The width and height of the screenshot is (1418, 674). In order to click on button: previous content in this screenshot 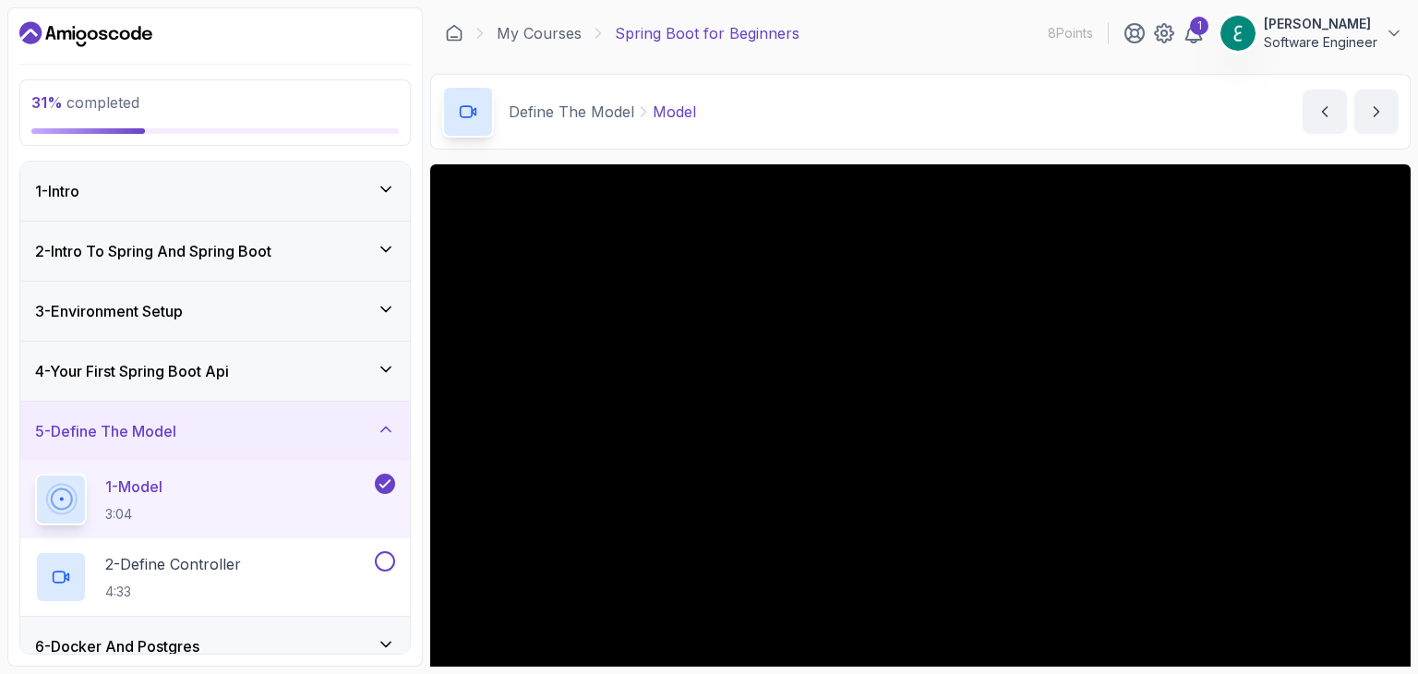, I will do `click(1325, 112)`.